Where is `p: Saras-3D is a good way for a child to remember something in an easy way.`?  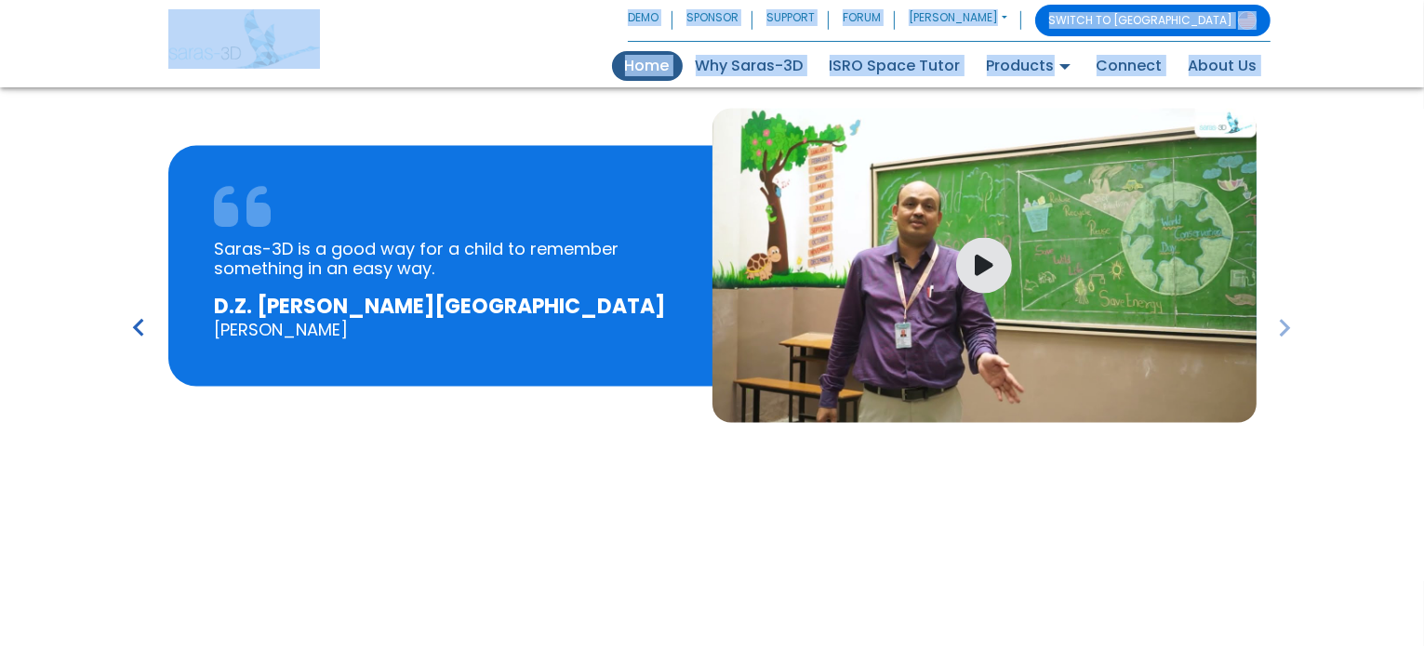
p: Saras-3D is a good way for a child to remember something in an easy way. is located at coordinates (447, 259).